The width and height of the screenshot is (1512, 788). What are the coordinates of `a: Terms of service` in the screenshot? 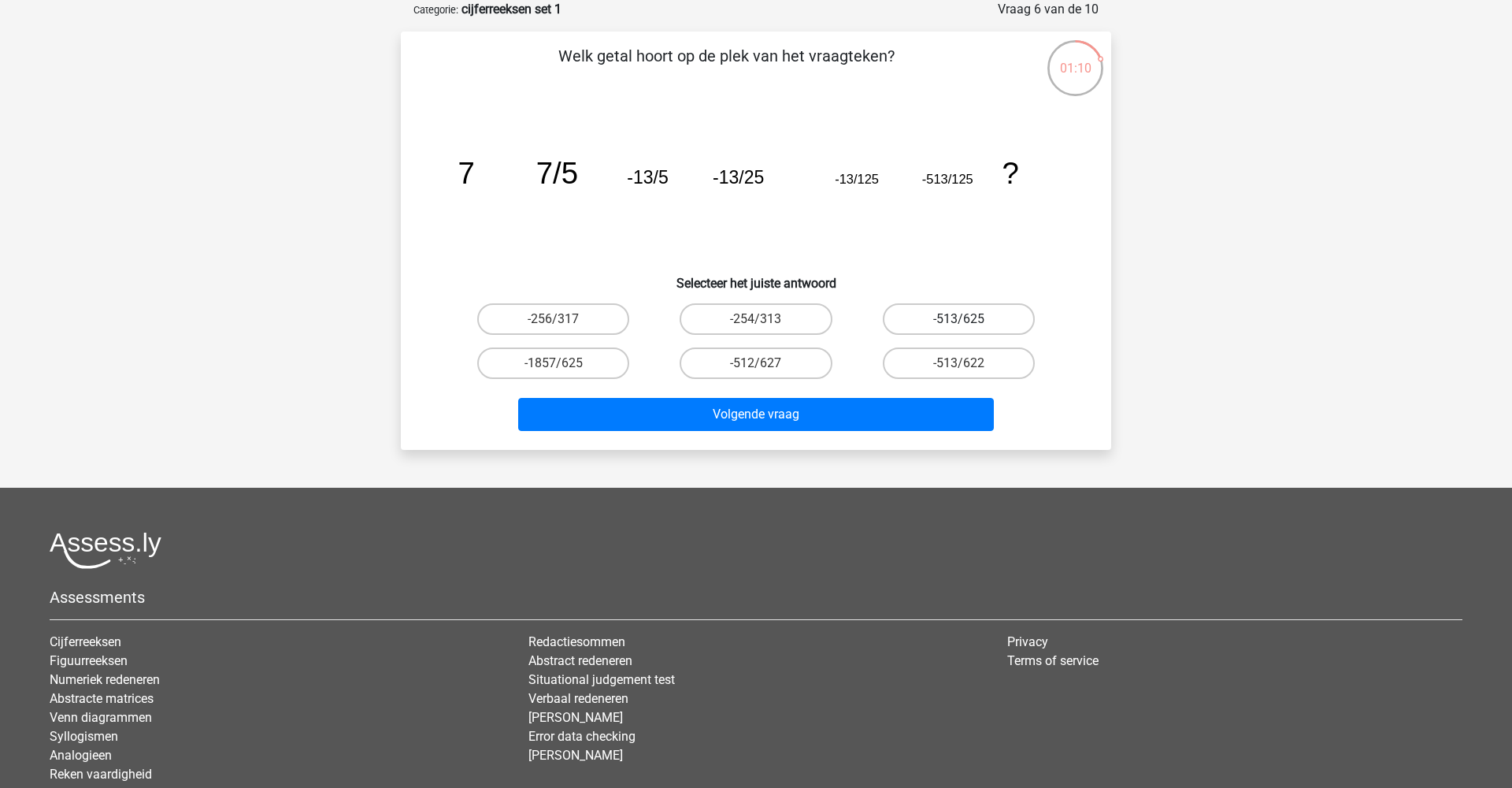 It's located at (1053, 660).